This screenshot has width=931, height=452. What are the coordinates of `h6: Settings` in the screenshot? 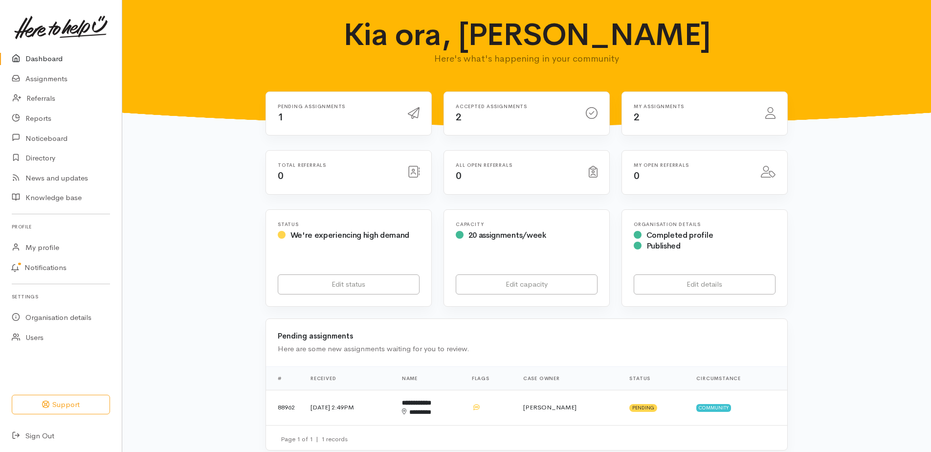 It's located at (61, 296).